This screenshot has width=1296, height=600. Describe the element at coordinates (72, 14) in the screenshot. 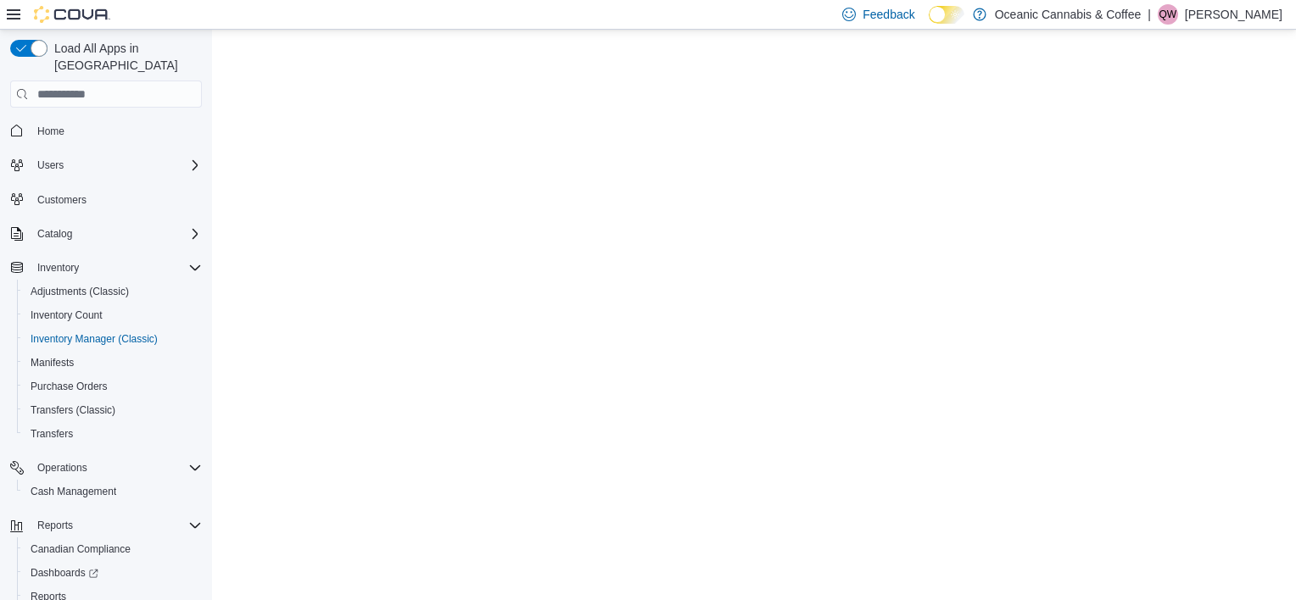

I see `img: Cova` at that location.